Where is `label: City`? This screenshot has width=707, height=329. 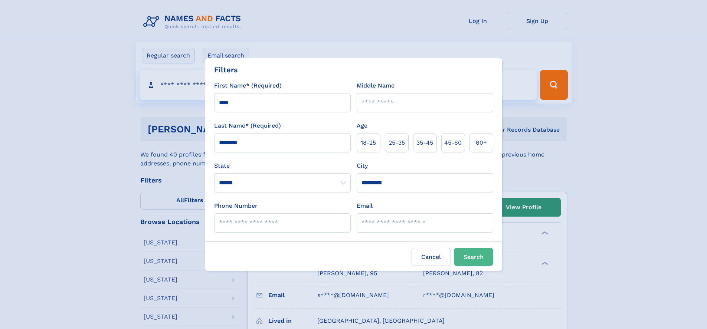 label: City is located at coordinates (362, 166).